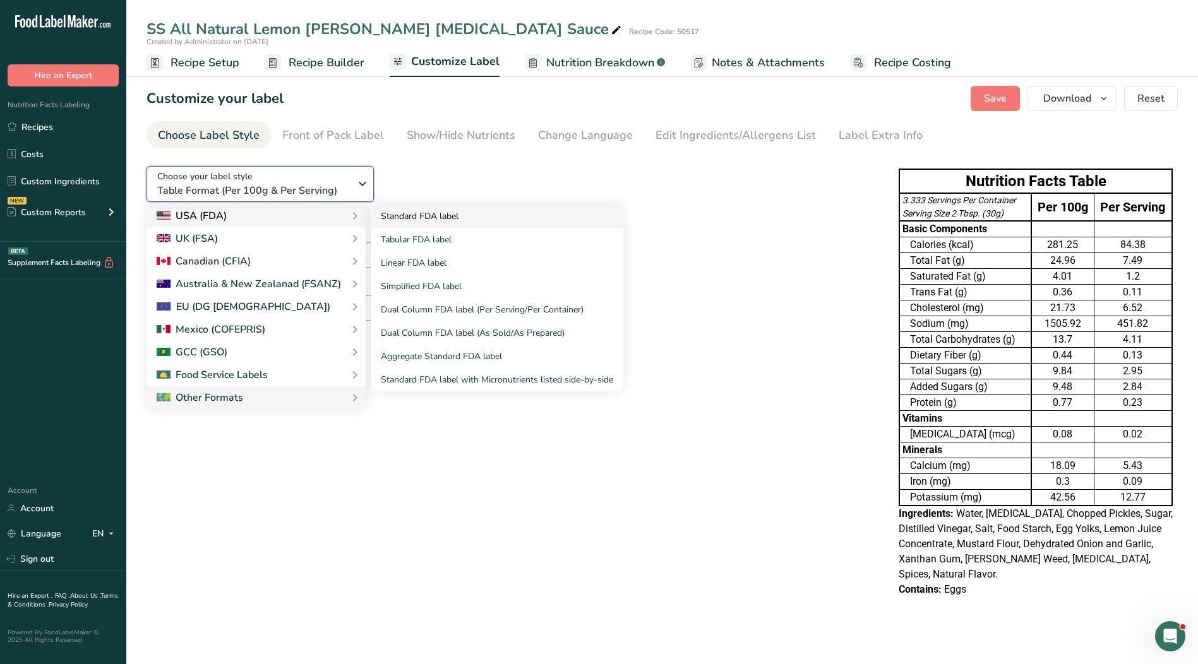 The image size is (1198, 664). Describe the element at coordinates (965, 387) in the screenshot. I see `td: Added Sugars (g)` at that location.